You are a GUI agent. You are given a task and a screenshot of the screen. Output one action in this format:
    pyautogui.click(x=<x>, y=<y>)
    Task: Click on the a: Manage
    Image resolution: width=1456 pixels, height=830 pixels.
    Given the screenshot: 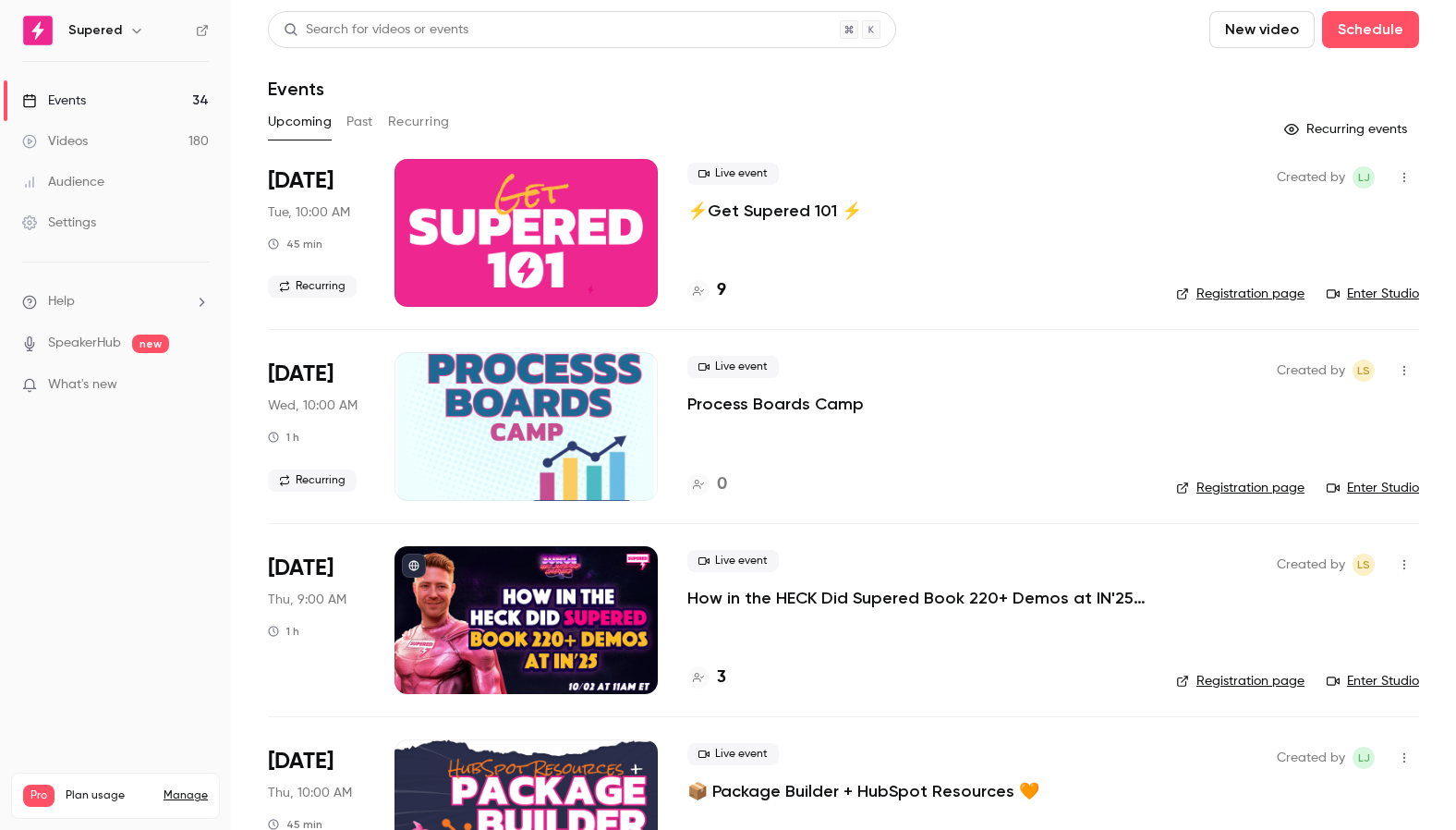 What is the action you would take?
    pyautogui.click(x=186, y=795)
    